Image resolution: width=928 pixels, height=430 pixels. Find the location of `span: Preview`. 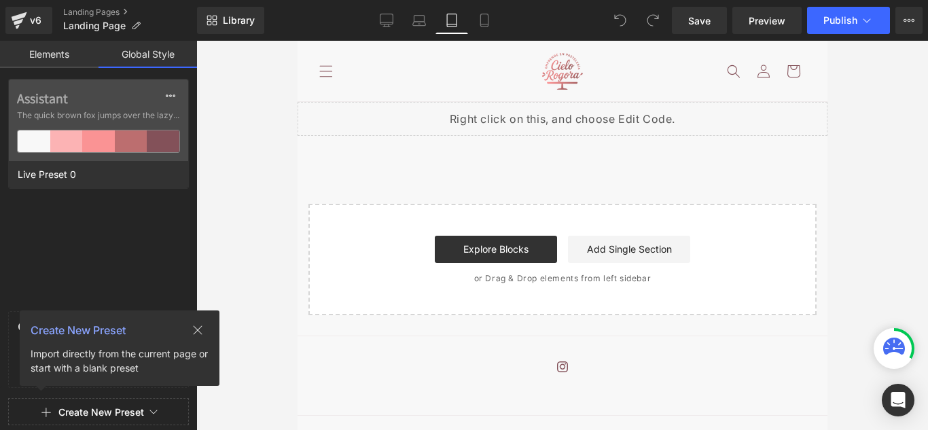

span: Preview is located at coordinates (767, 20).